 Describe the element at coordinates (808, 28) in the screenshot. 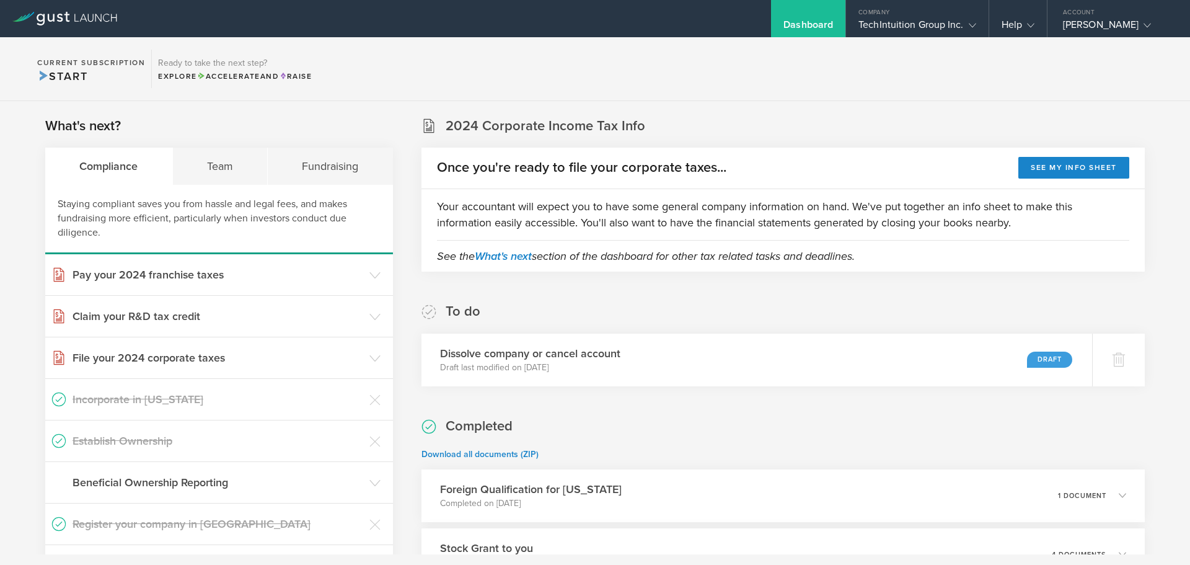

I see `div: Dashboard` at that location.